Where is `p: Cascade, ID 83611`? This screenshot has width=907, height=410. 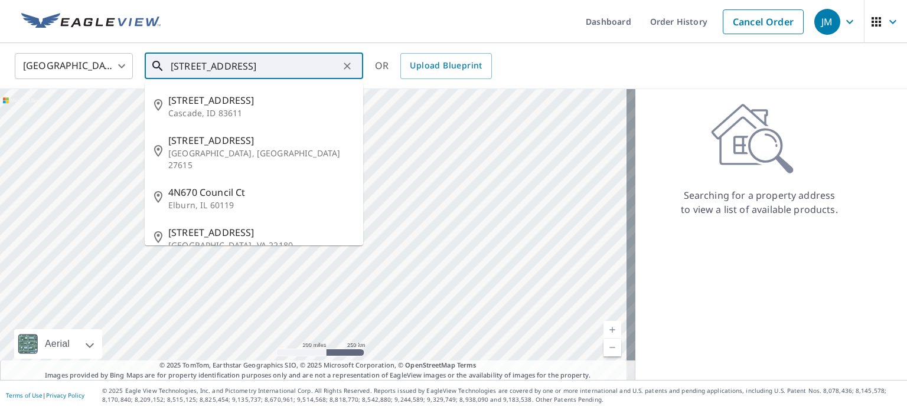
p: Cascade, ID 83611 is located at coordinates (261, 113).